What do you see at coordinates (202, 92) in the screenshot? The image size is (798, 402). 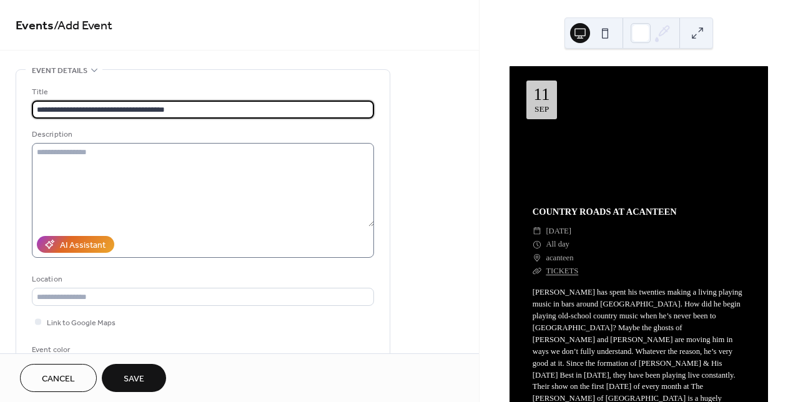 I see `div: Title` at bounding box center [202, 92].